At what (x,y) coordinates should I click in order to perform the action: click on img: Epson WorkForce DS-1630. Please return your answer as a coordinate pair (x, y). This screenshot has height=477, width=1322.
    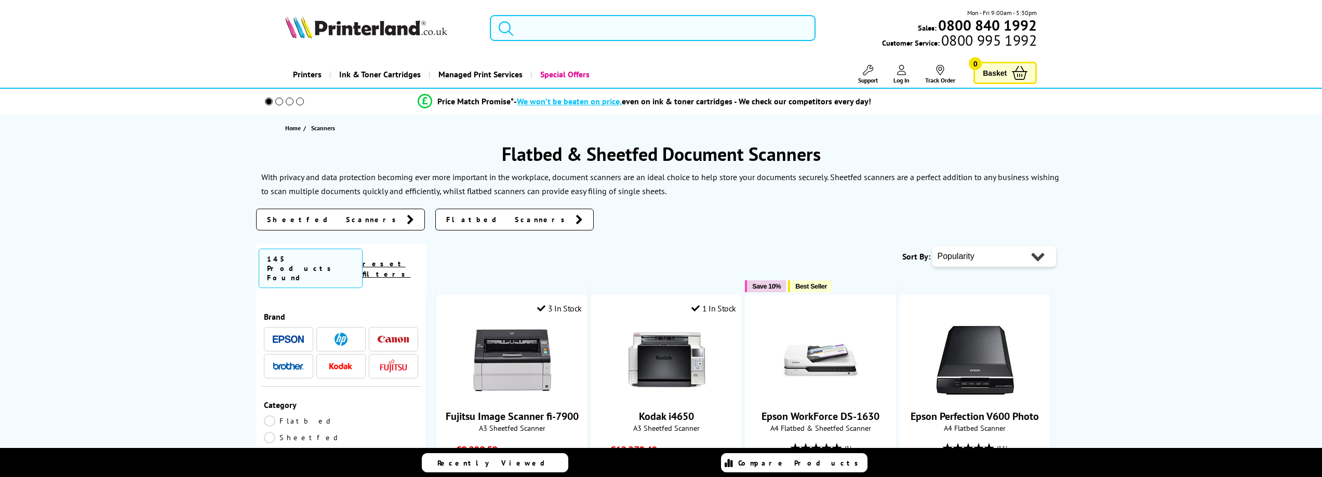
    Looking at the image, I should click on (821, 360).